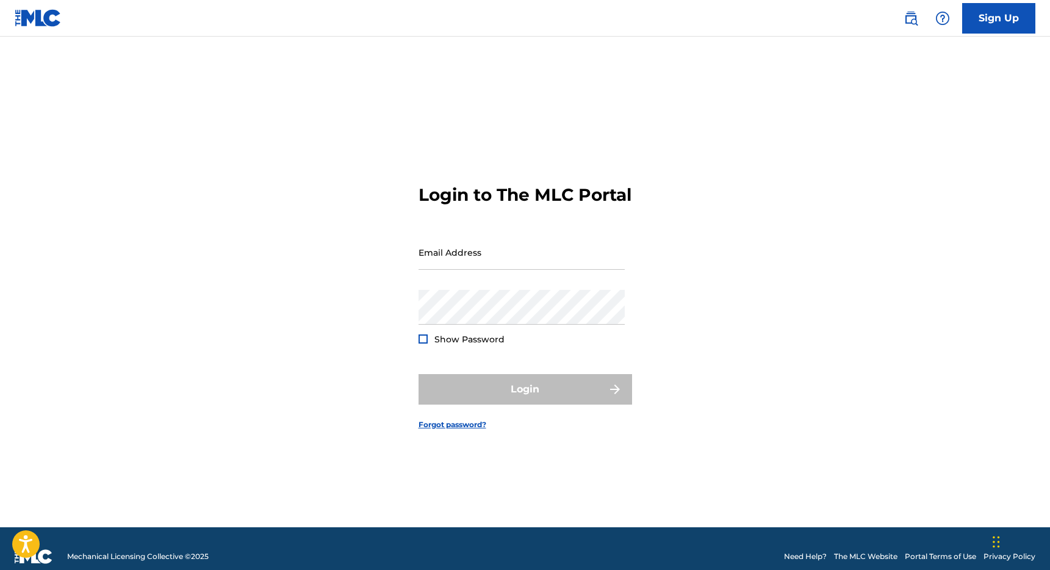 This screenshot has height=570, width=1050. Describe the element at coordinates (525, 195) in the screenshot. I see `h3: Login to The MLC Portal` at that location.